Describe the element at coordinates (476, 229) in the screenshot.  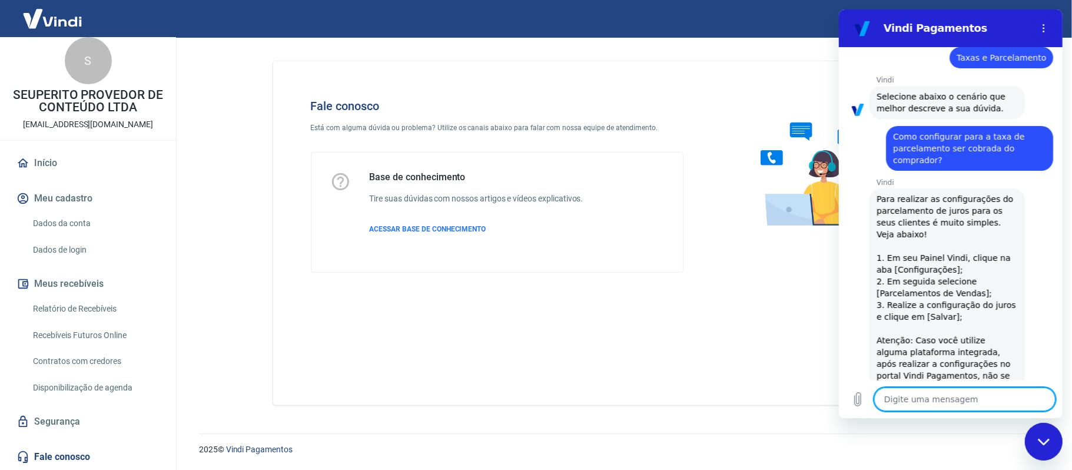
I see `a: ACESSAR BASE DE CONHECIMENTO` at that location.